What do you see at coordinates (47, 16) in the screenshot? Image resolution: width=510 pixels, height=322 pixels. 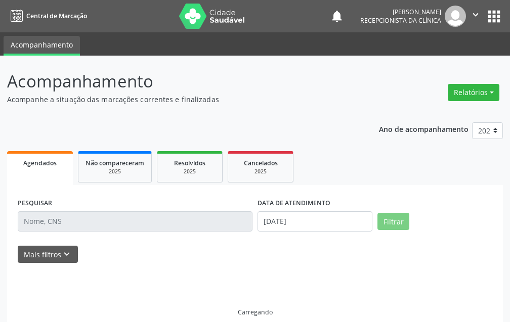 I see `a: Central de Marcação` at bounding box center [47, 16].